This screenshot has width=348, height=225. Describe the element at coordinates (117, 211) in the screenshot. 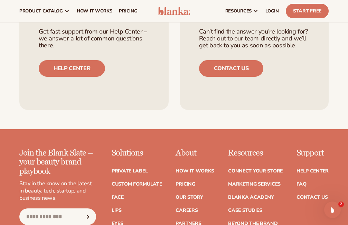

I see `a: Lips` at that location.